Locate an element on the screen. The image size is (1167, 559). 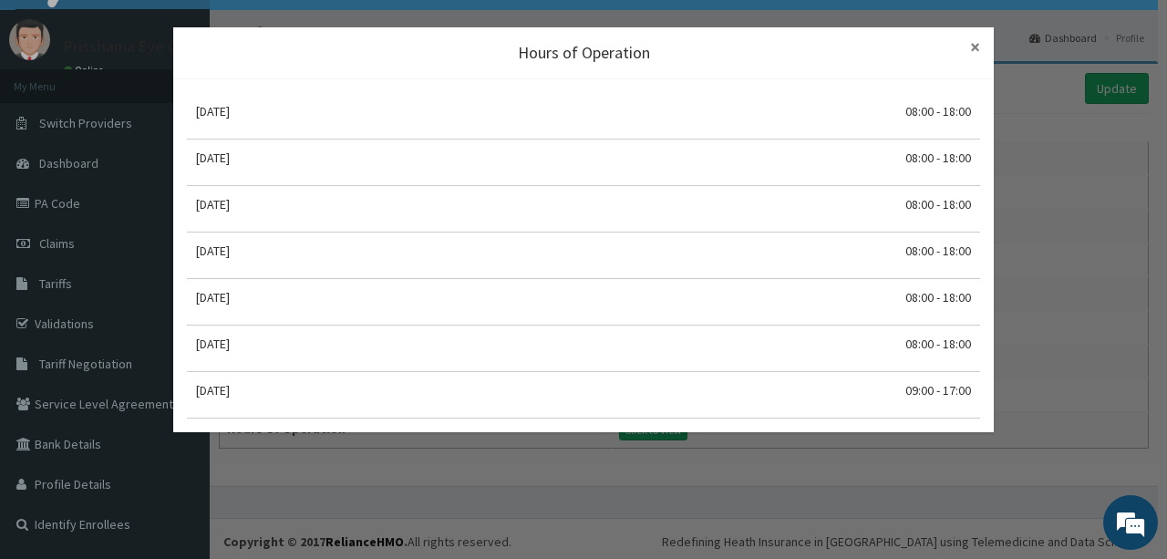
div: Minimize live chat window is located at coordinates (321, 31).